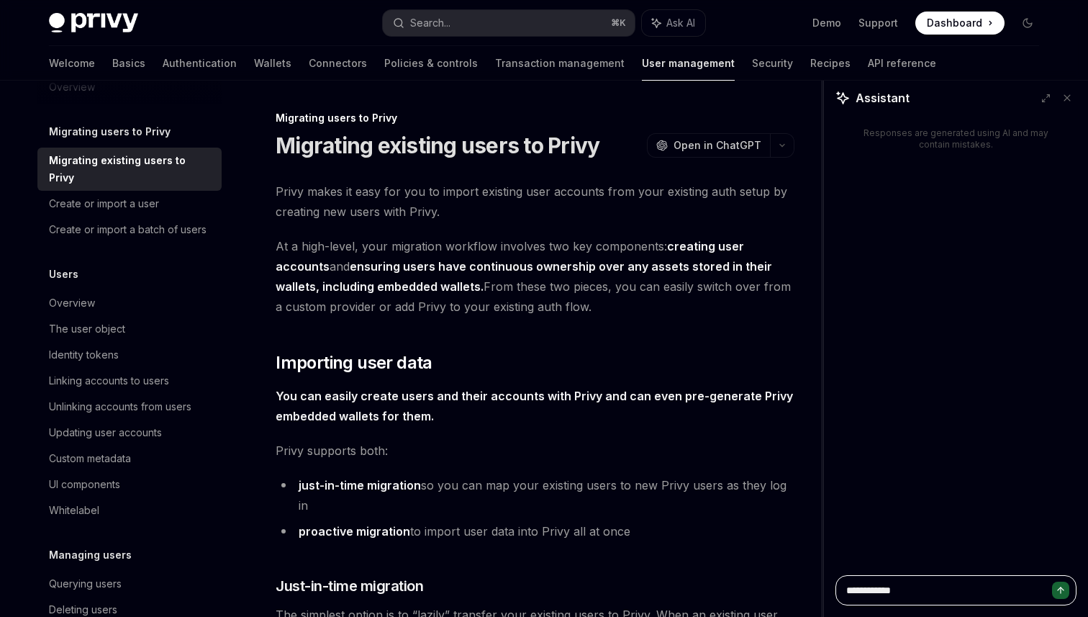 This screenshot has height=617, width=1088. I want to click on a: Querying users, so click(130, 584).